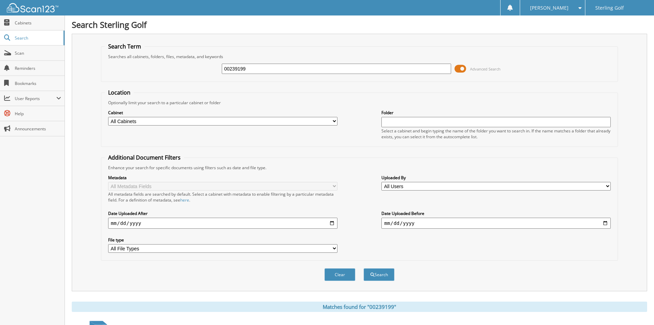  Describe the element at coordinates (223, 197) in the screenshot. I see `div: All metadata fields are searched by default. Select a cabinet with metadata to enable filtering b...` at that location.